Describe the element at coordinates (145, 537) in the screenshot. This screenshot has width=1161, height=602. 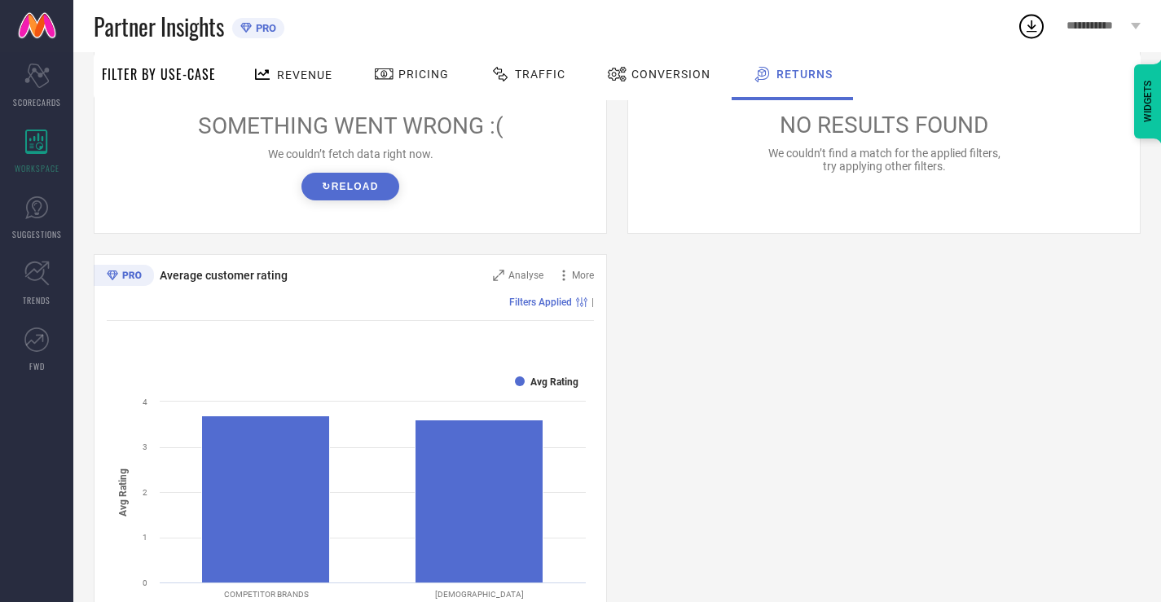
I see `text: 1` at that location.